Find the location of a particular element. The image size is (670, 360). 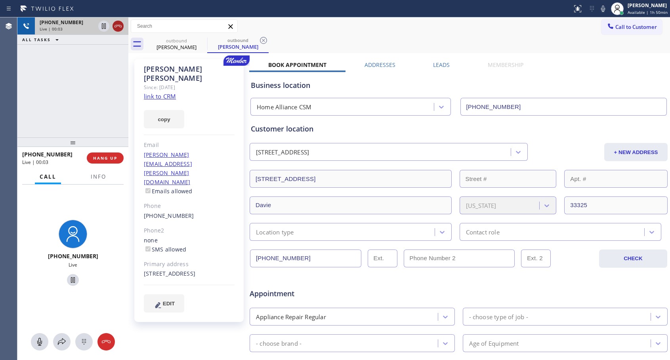

div: - choose brand - is located at coordinates (278, 343).